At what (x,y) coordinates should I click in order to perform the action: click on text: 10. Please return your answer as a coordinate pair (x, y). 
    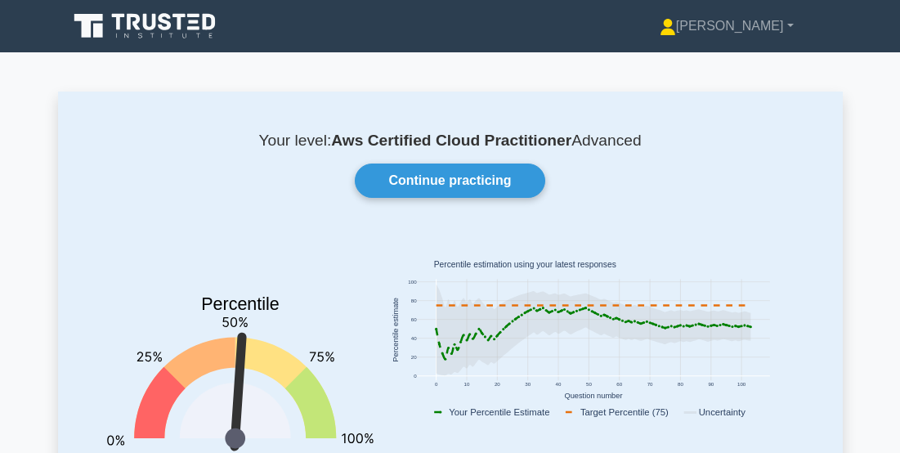
    Looking at the image, I should click on (466, 384).